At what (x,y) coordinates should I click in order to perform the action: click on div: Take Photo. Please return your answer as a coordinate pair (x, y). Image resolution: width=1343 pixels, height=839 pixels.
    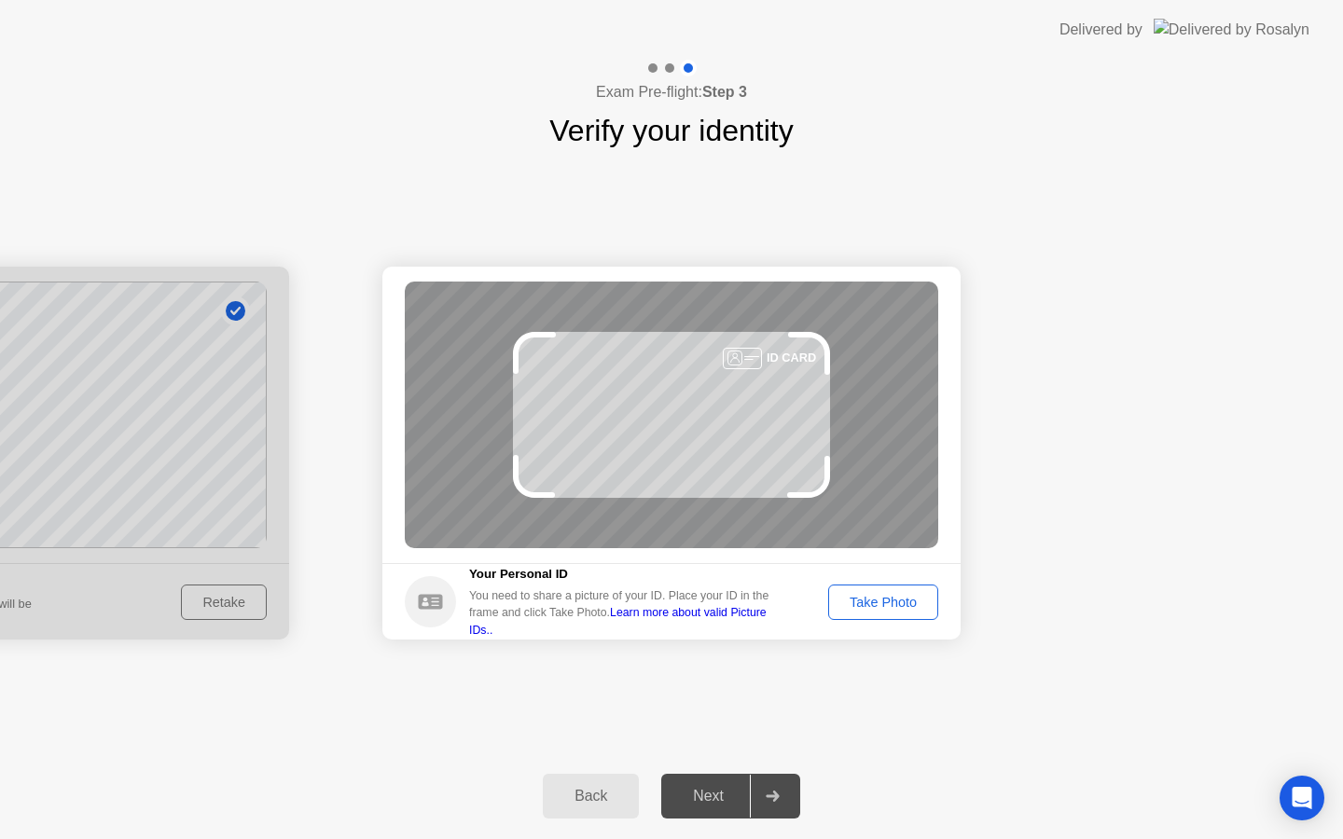
    Looking at the image, I should click on (883, 603).